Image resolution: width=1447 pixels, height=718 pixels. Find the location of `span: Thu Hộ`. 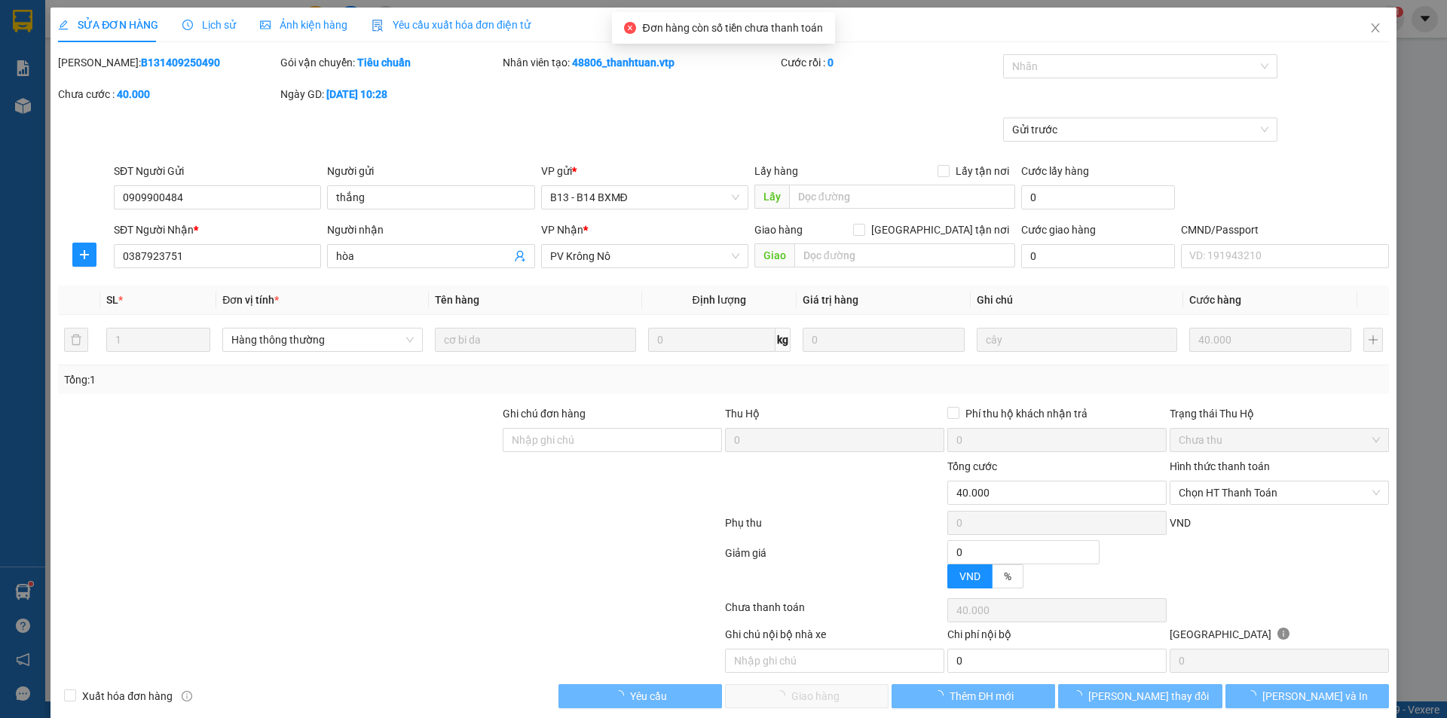

span: Thu Hộ is located at coordinates (742, 414).